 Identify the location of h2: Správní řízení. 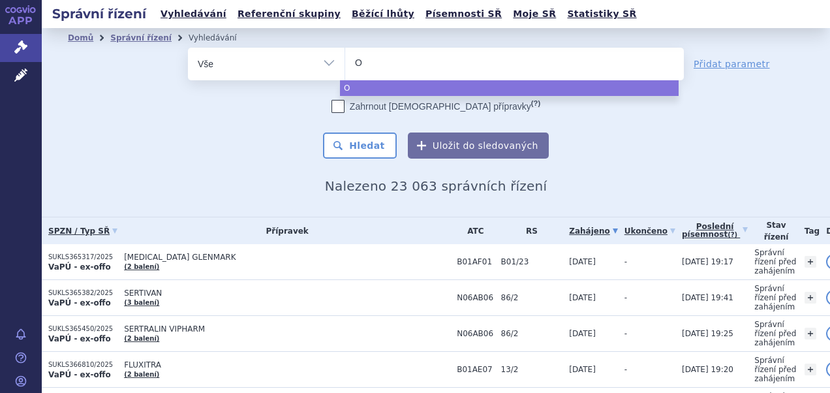
(99, 14).